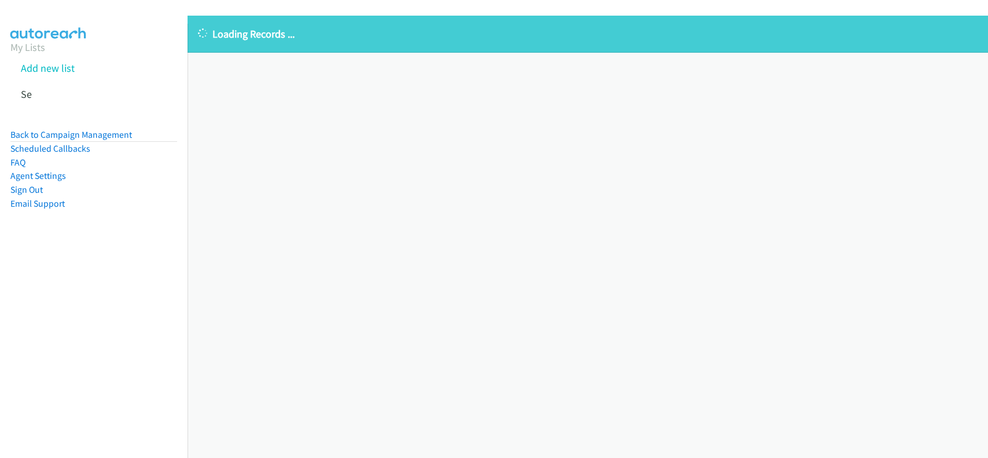 The image size is (988, 458). What do you see at coordinates (47, 68) in the screenshot?
I see `a: Add new list` at bounding box center [47, 68].